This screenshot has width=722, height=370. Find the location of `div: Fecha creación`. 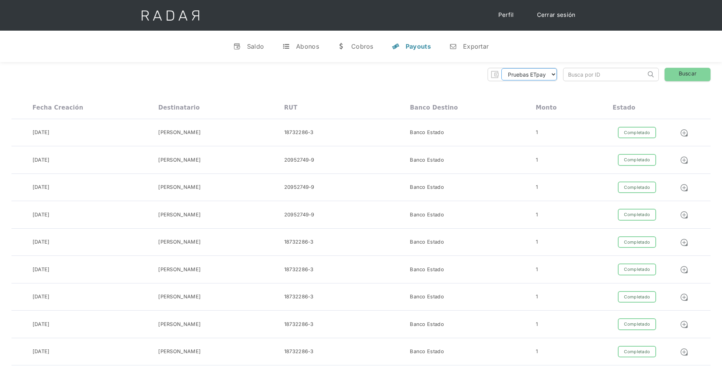

div: Fecha creación is located at coordinates (58, 108).